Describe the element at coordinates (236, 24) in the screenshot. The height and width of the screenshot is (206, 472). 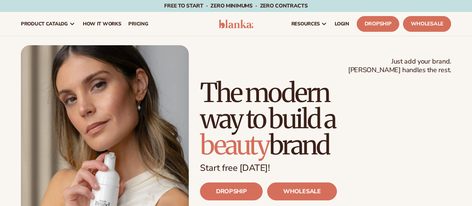
I see `a: logo` at that location.